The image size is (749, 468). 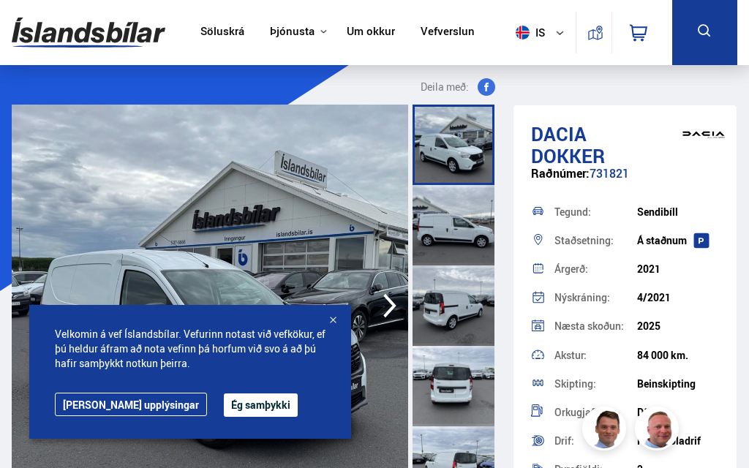 I want to click on button: is, so click(x=543, y=32).